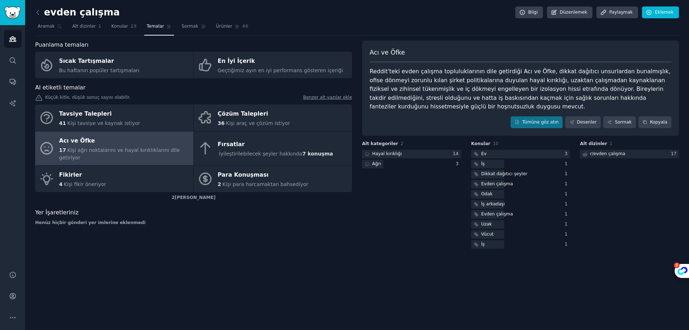 This screenshot has width=689, height=330. Describe the element at coordinates (119, 154) in the screenshot. I see `font: Kişi ağrı noktalarını ve hayal kırıklıklarını dile getiriyor` at that location.